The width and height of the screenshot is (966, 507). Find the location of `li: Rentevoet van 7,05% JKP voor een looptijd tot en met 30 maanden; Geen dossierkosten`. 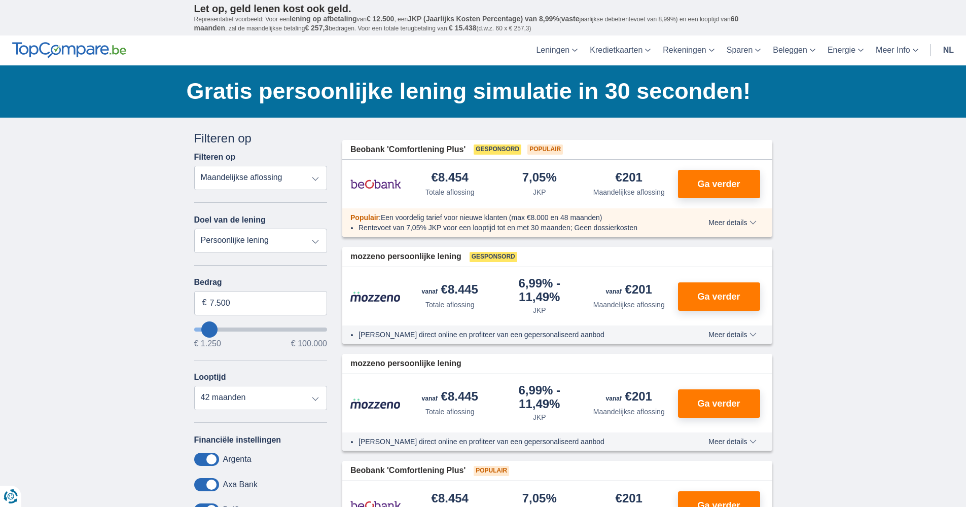

li: Rentevoet van 7,05% JKP voor een looptijd tot en met 30 maanden; Geen dossierkosten is located at coordinates (514, 228).